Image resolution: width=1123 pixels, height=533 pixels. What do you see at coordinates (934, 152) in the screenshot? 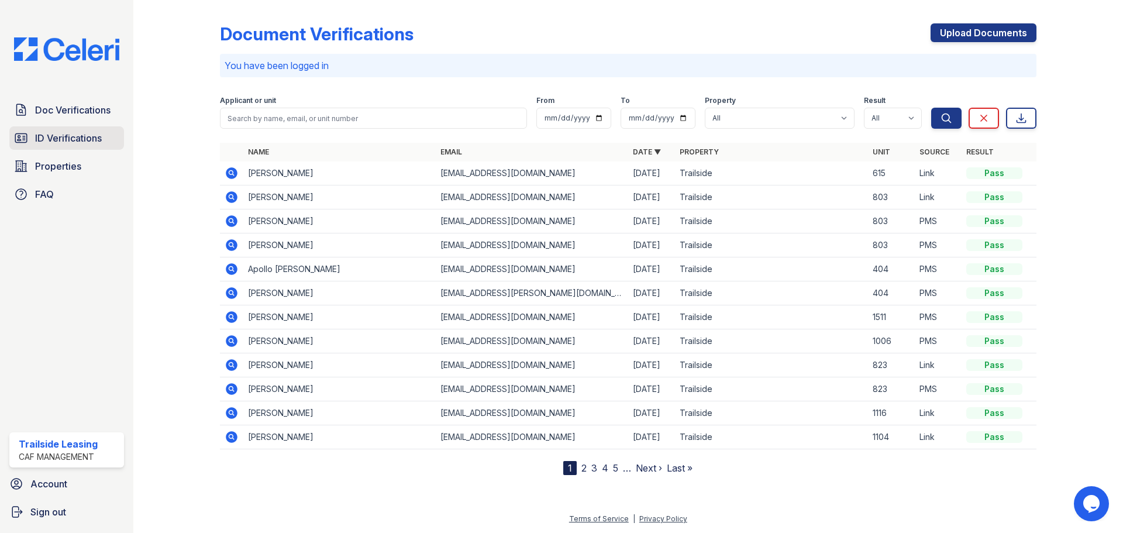
I see `a: Source` at bounding box center [934, 152].